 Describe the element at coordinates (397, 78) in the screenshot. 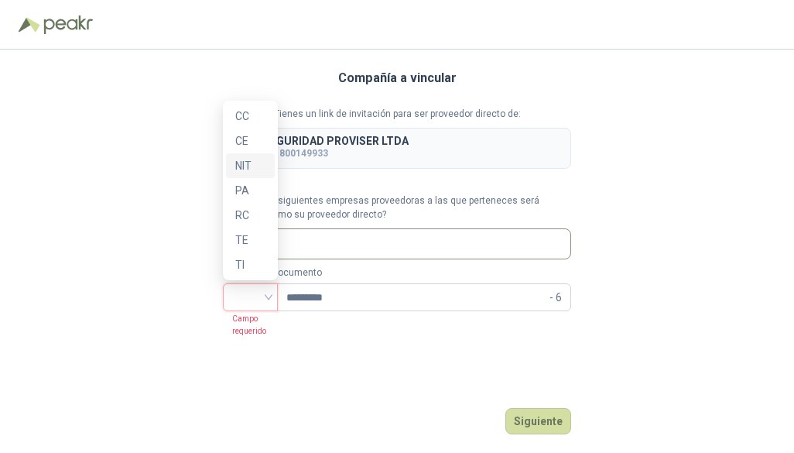

I see `h3: Compañía a vincular` at that location.